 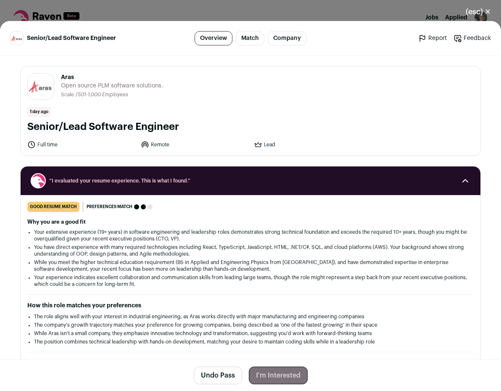 What do you see at coordinates (251, 236) in the screenshot?
I see `li: Your extensive experience (19+ years) in software engineering and leadership roles demonstrates s...` at bounding box center [251, 236].